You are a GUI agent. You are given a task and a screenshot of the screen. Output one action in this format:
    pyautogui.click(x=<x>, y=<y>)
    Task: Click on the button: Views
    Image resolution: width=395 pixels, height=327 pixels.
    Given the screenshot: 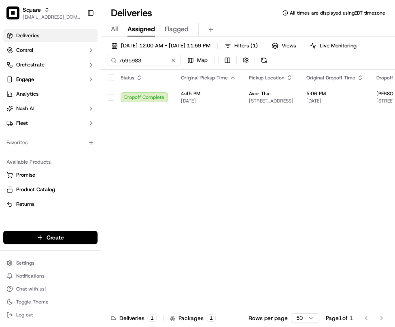 What is the action you would take?
    pyautogui.click(x=284, y=46)
    